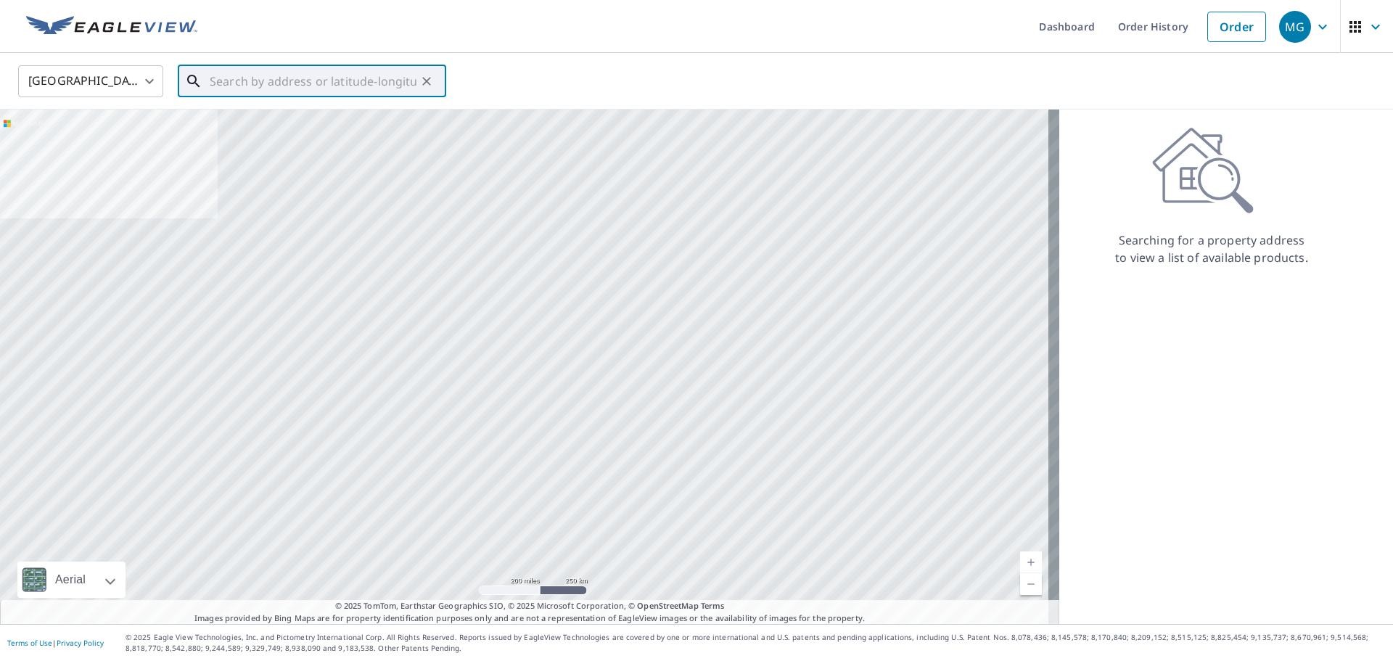  Describe the element at coordinates (1031, 562) in the screenshot. I see `a: Current Level 5, Zoom In` at that location.